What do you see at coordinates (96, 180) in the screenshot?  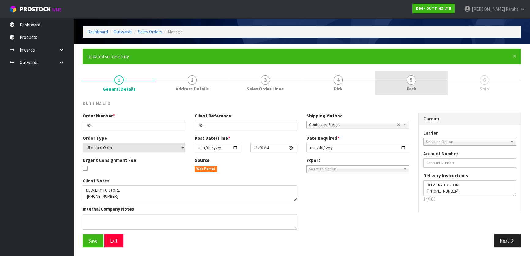 I see `label: Client Notes` at bounding box center [96, 180].